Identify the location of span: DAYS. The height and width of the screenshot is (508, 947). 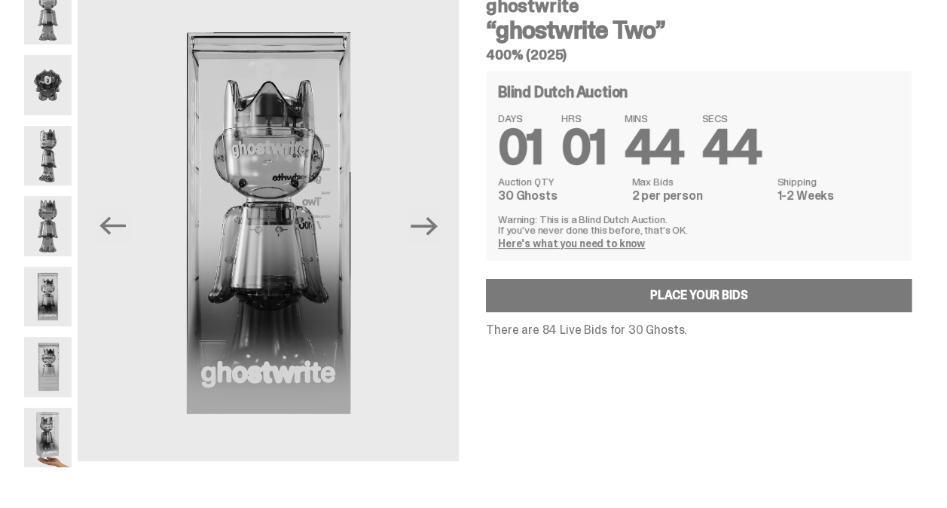
(521, 118).